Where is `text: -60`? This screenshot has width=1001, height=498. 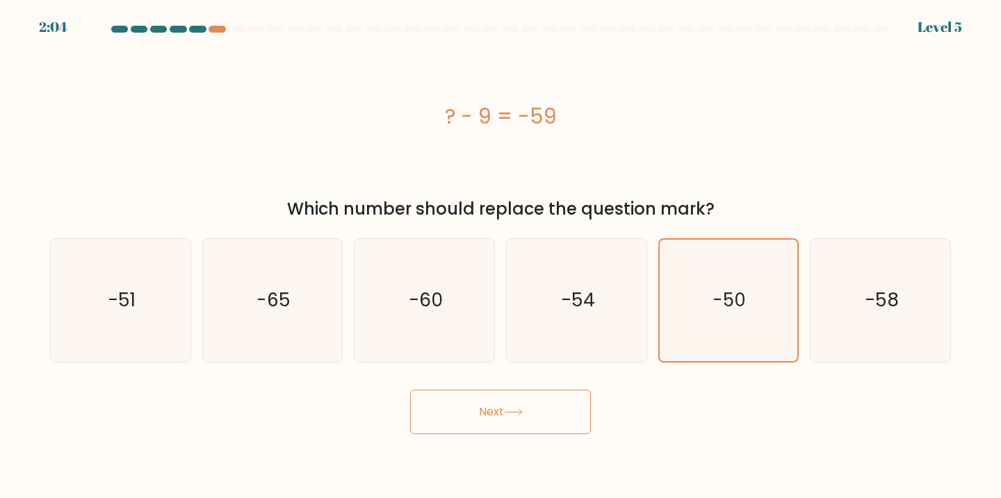 text: -60 is located at coordinates (425, 300).